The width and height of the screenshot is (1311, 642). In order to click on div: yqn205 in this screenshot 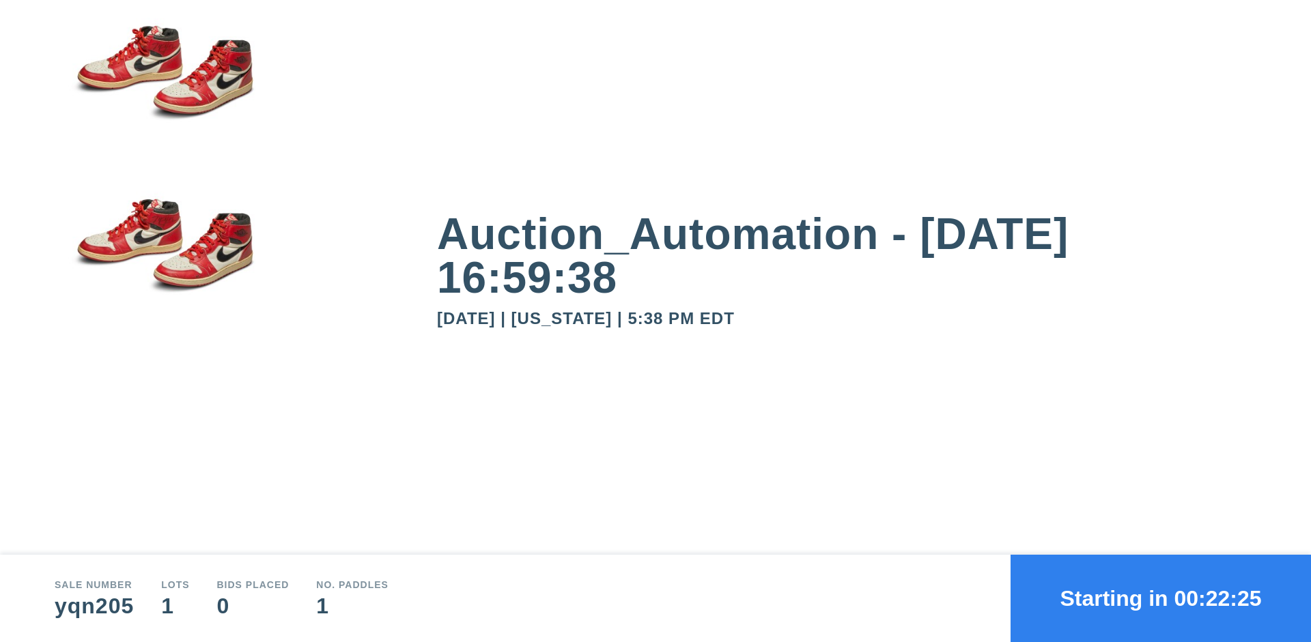, I will do `click(94, 606)`.